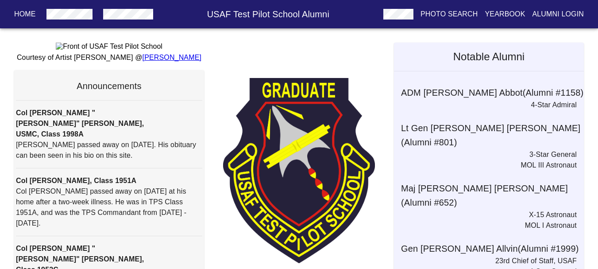 This screenshot has height=269, width=598. What do you see at coordinates (485, 261) in the screenshot?
I see `p: 23rd Chief of Staff, USAF` at bounding box center [485, 261].